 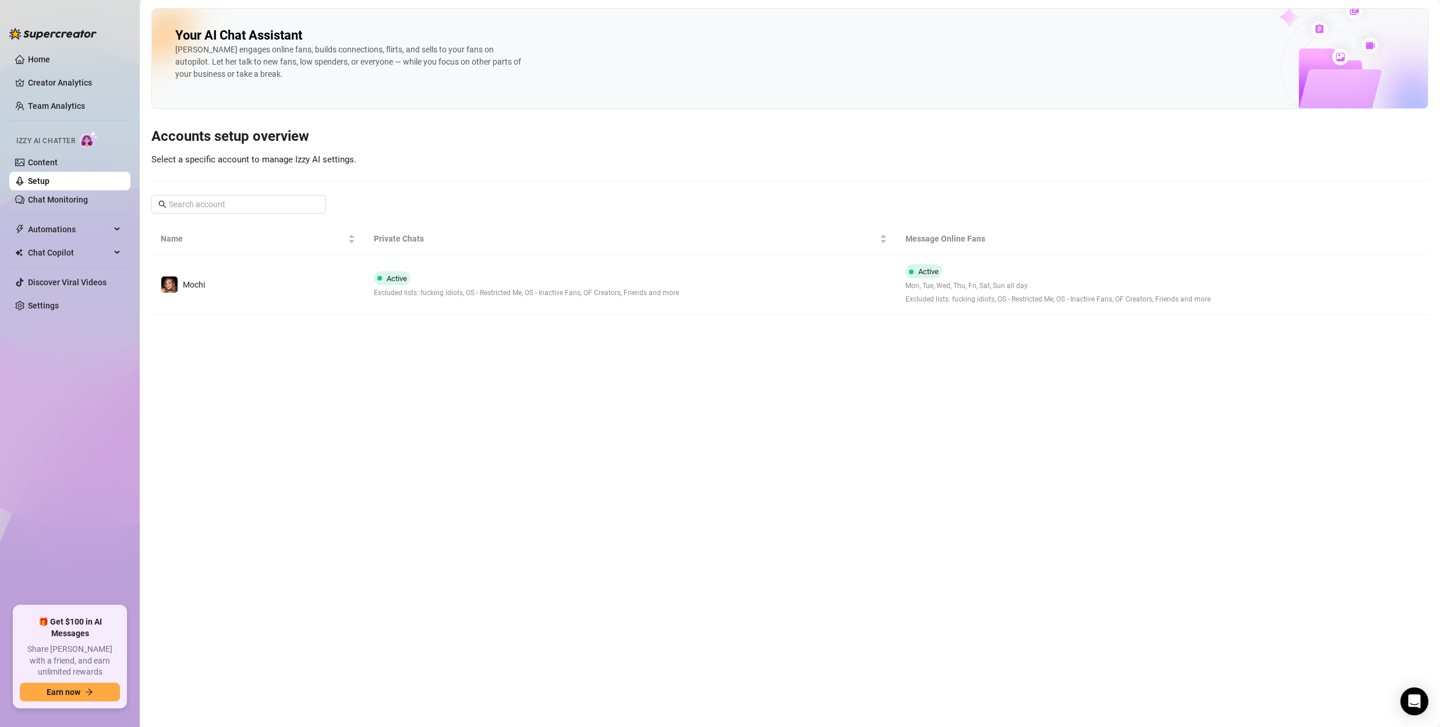 I want to click on a: Content, so click(x=43, y=162).